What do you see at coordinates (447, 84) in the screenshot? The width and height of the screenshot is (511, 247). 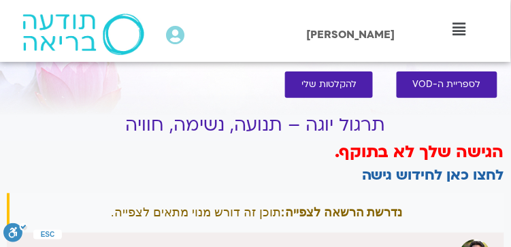 I see `span: לספריית ה-VOD` at bounding box center [447, 84].